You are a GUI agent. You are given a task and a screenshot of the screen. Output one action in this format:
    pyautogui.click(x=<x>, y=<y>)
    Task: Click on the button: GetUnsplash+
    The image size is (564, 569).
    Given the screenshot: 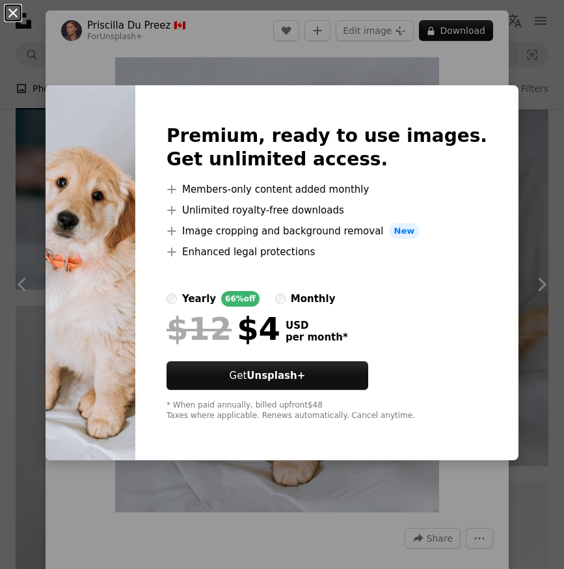 What is the action you would take?
    pyautogui.click(x=267, y=375)
    